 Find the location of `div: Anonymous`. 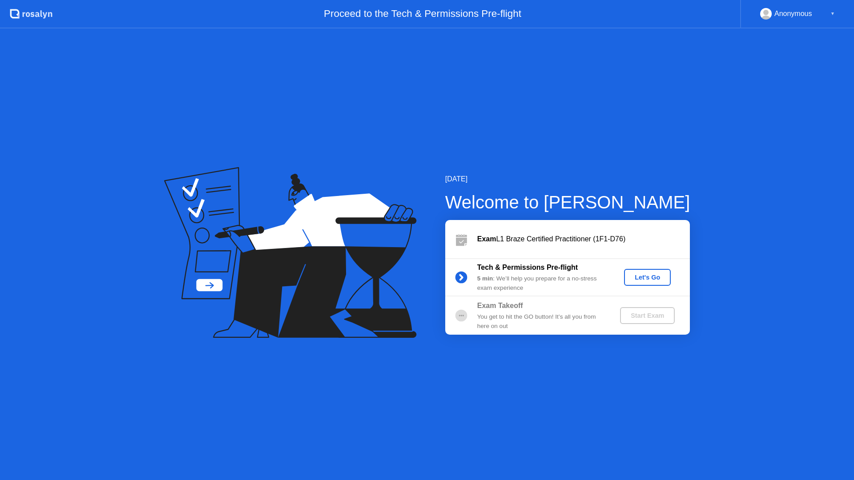

div: Anonymous is located at coordinates (793, 14).